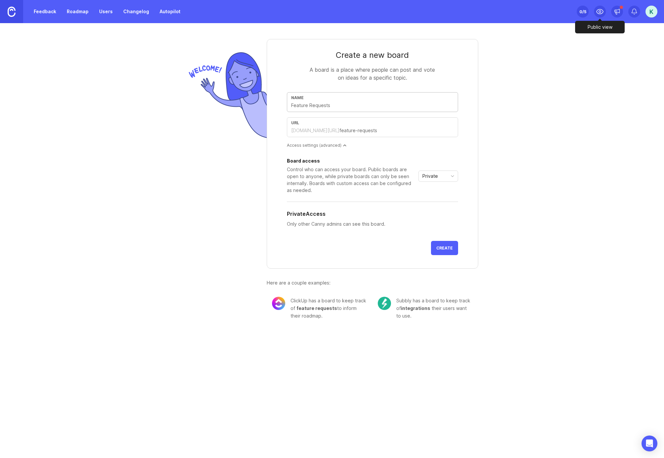  I want to click on div: Board access, so click(351, 161).